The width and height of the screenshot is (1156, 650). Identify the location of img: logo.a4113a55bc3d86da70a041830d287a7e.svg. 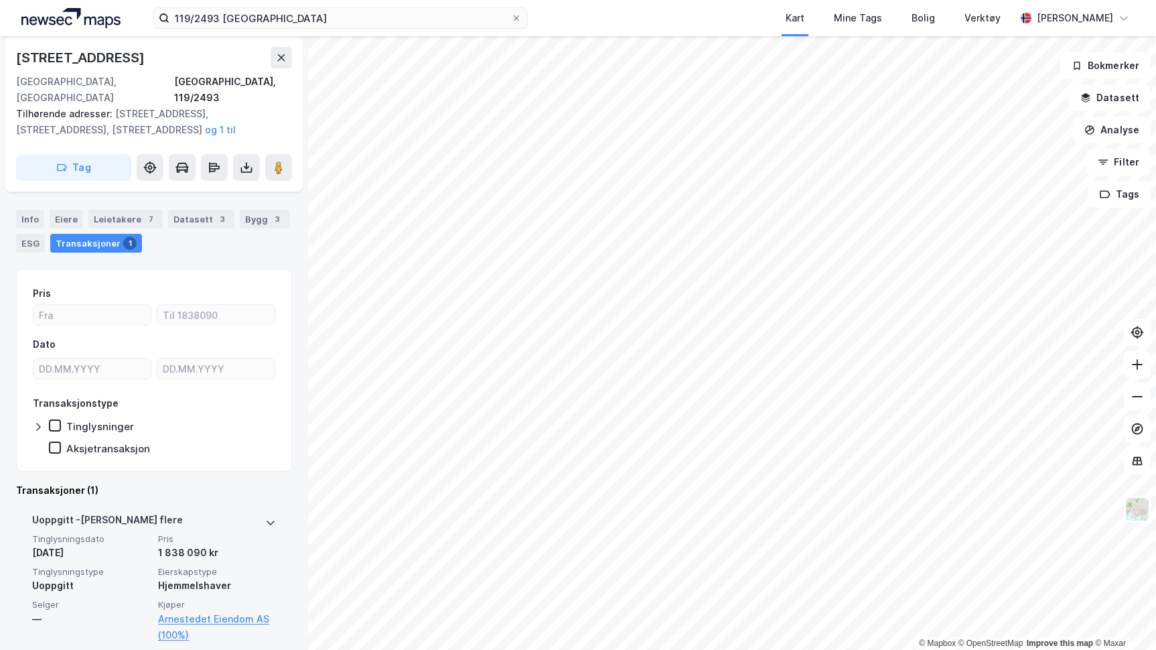
(71, 18).